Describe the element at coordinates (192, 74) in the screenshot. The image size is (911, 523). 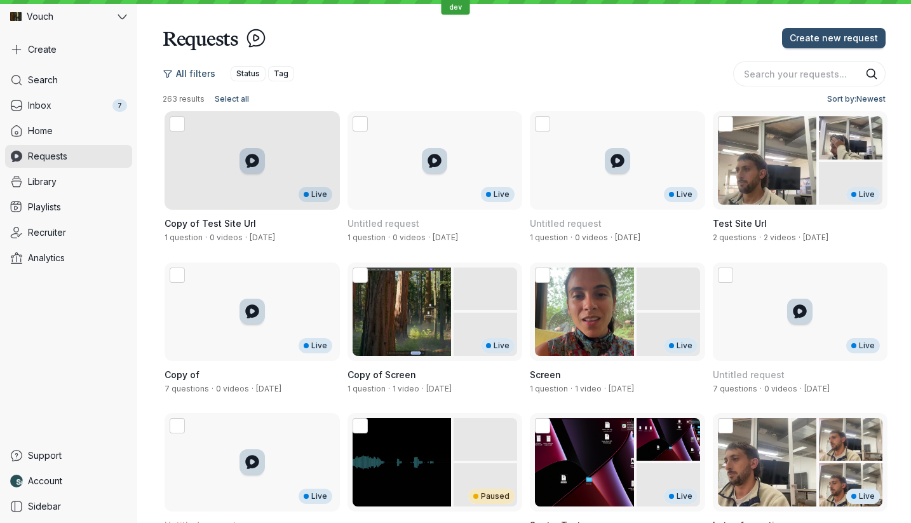
I see `button: All filters` at that location.